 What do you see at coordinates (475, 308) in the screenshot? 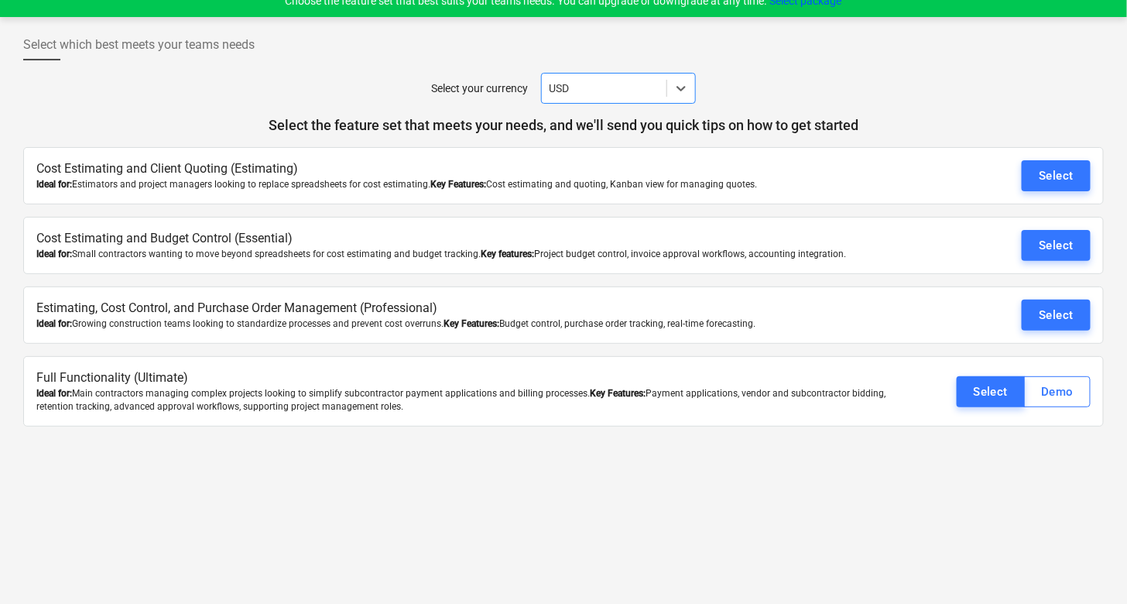
I see `p: Estimating, Cost Control, and Purchase Order Management (Professional)` at bounding box center [475, 308].